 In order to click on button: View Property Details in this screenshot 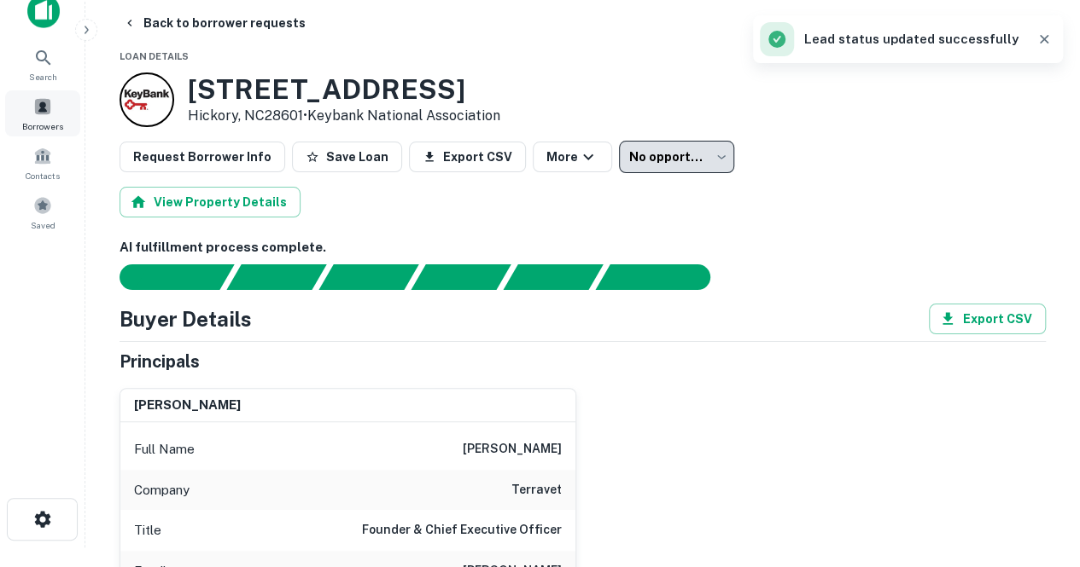, I will do `click(210, 202)`.